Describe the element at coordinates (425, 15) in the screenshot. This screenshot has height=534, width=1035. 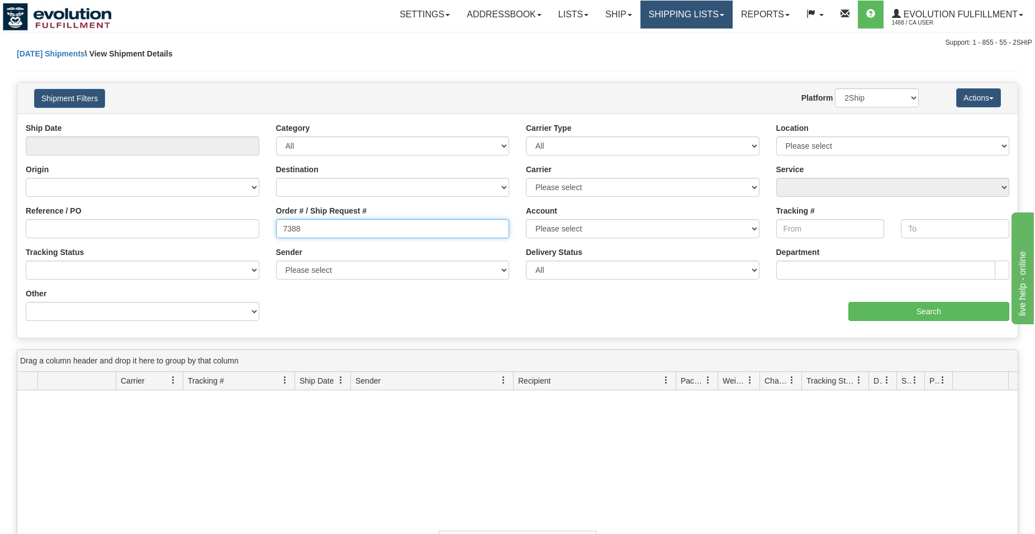
I see `a: Settings` at that location.